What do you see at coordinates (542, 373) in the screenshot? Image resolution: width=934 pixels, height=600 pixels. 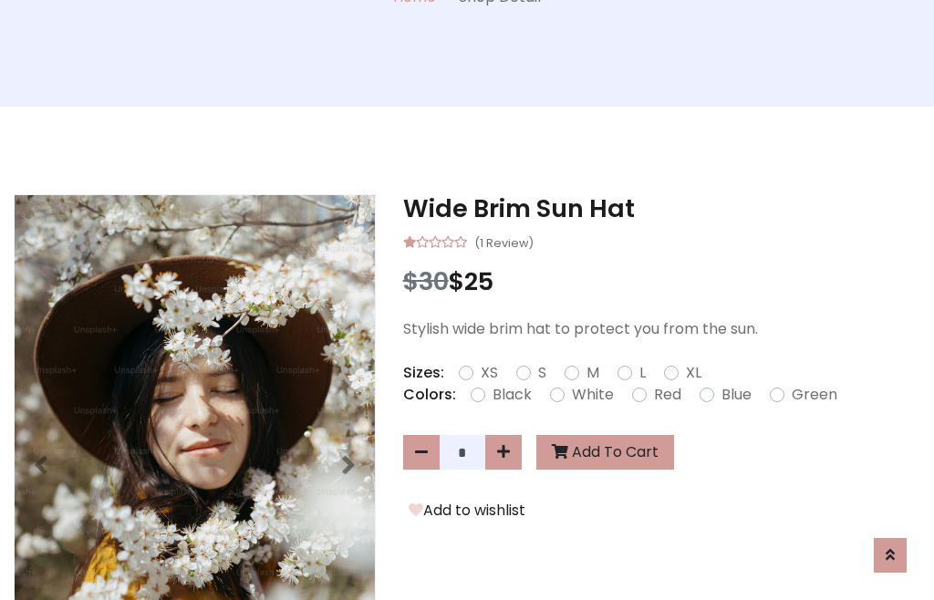 I see `label: S` at bounding box center [542, 373].